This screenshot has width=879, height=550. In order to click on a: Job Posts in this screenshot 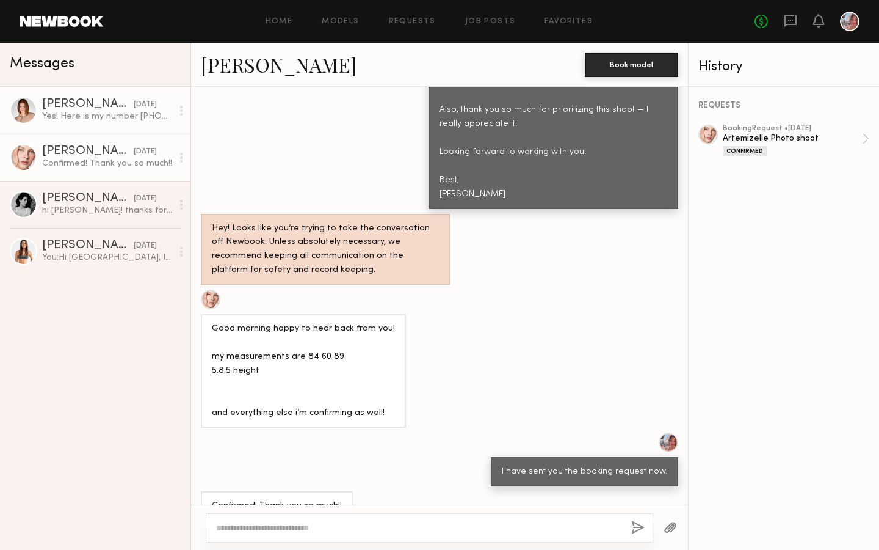, I will do `click(490, 21)`.